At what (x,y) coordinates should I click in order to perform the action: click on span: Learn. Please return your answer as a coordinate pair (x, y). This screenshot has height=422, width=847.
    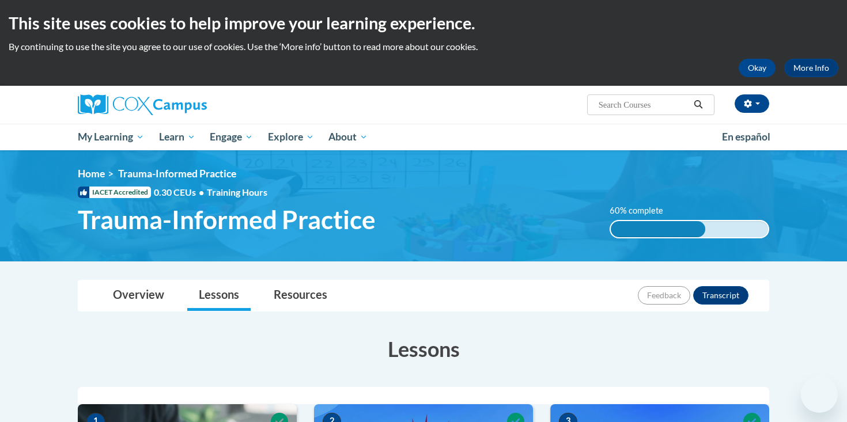
    Looking at the image, I should click on (177, 137).